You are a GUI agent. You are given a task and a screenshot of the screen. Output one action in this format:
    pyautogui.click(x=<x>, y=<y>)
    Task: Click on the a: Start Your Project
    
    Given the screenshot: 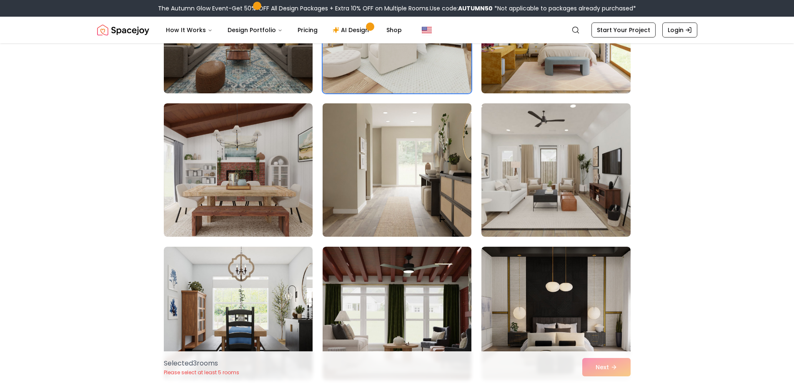 What is the action you would take?
    pyautogui.click(x=624, y=30)
    